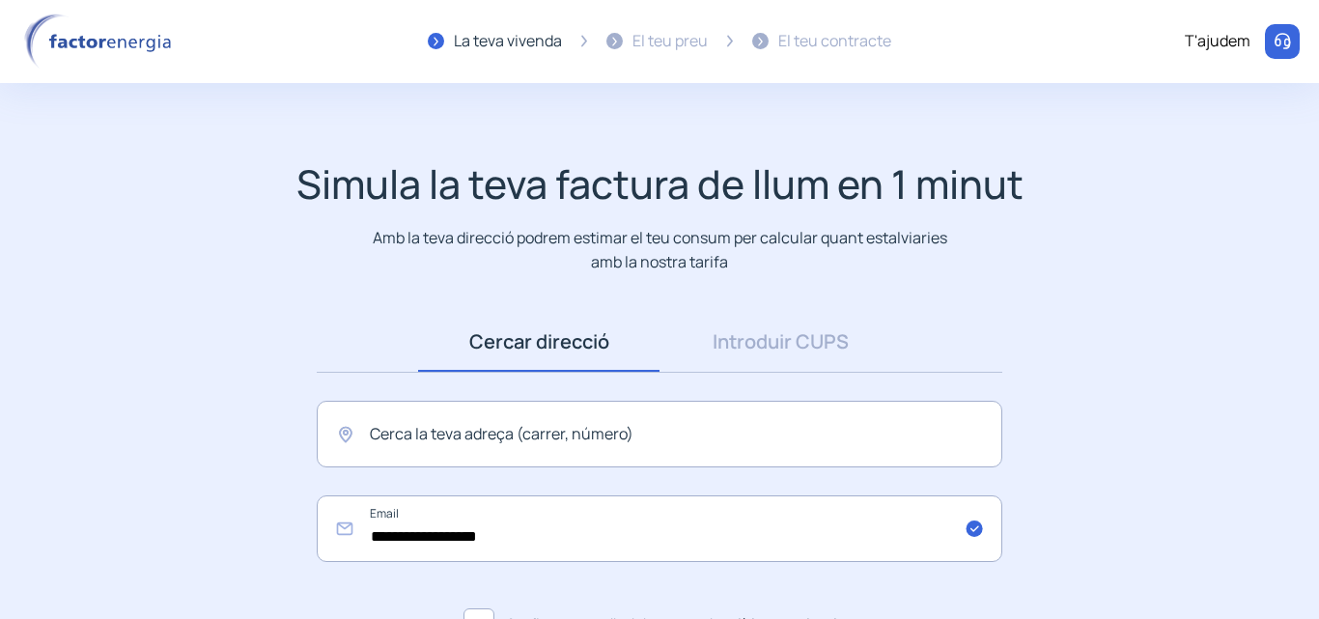 This screenshot has height=619, width=1319. What do you see at coordinates (508, 42) in the screenshot?
I see `div: La teva vivenda` at bounding box center [508, 42].